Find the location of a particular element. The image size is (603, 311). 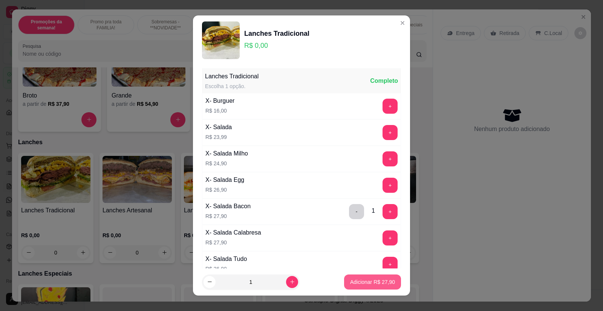

div: 1 is located at coordinates (373, 211).